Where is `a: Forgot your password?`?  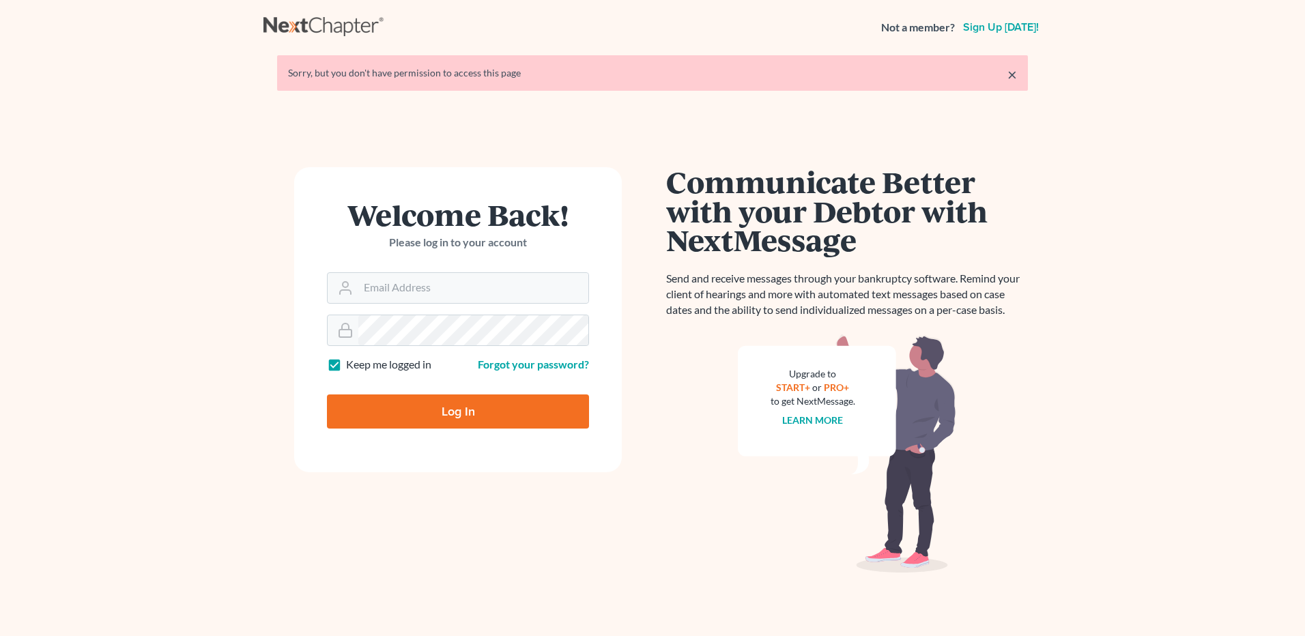
a: Forgot your password? is located at coordinates (533, 364).